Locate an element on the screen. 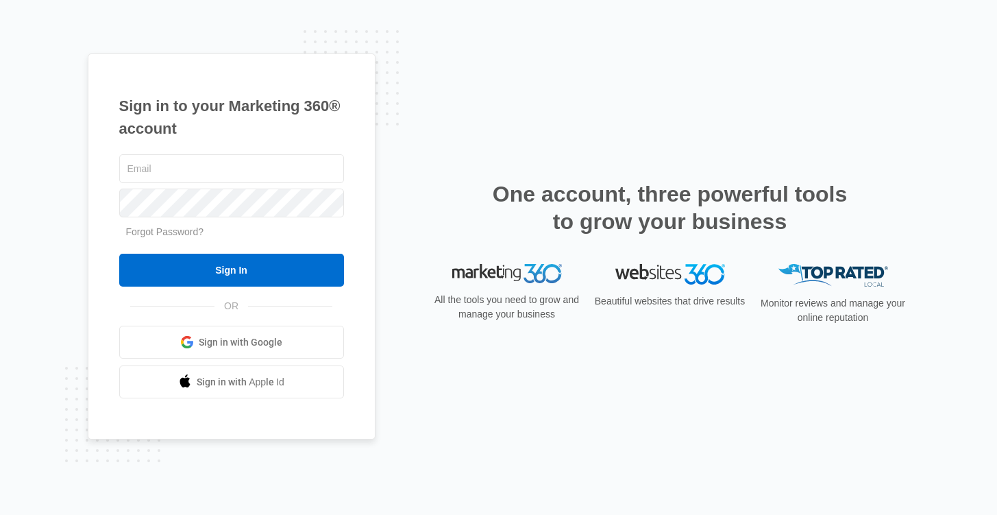  a: Sign in with Google is located at coordinates (232, 342).